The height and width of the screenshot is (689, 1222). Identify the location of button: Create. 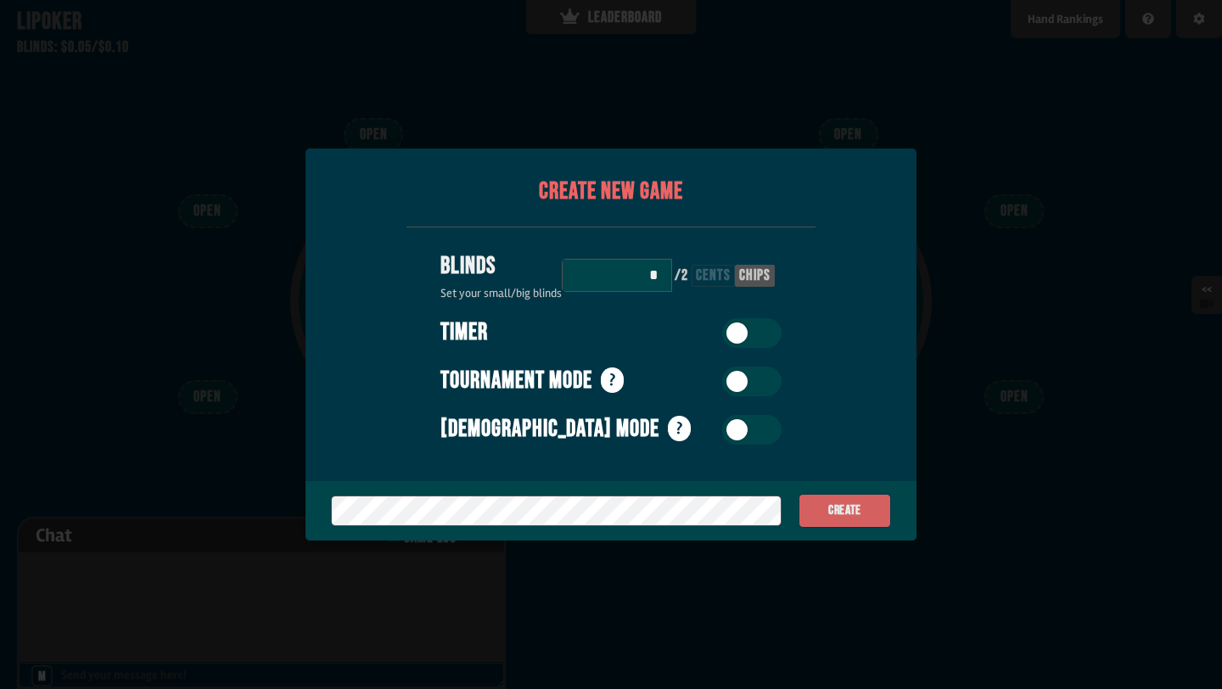
(844, 511).